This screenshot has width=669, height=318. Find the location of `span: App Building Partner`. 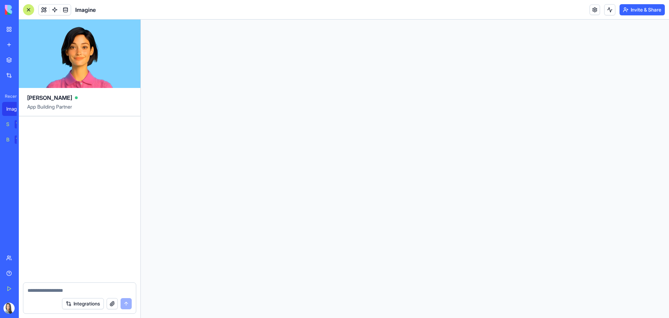

span: App Building Partner is located at coordinates (79, 109).